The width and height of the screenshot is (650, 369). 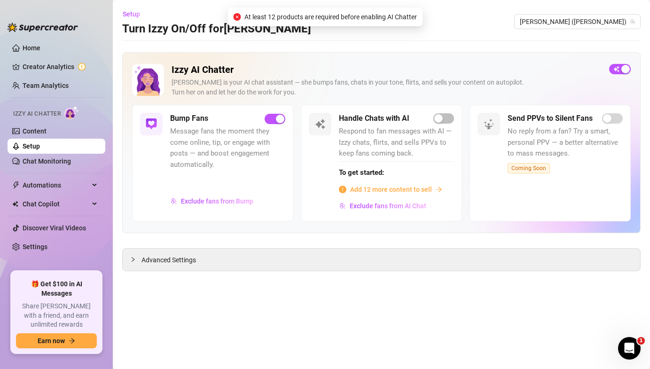 What do you see at coordinates (133, 259) in the screenshot?
I see `span: collapsed` at bounding box center [133, 259].